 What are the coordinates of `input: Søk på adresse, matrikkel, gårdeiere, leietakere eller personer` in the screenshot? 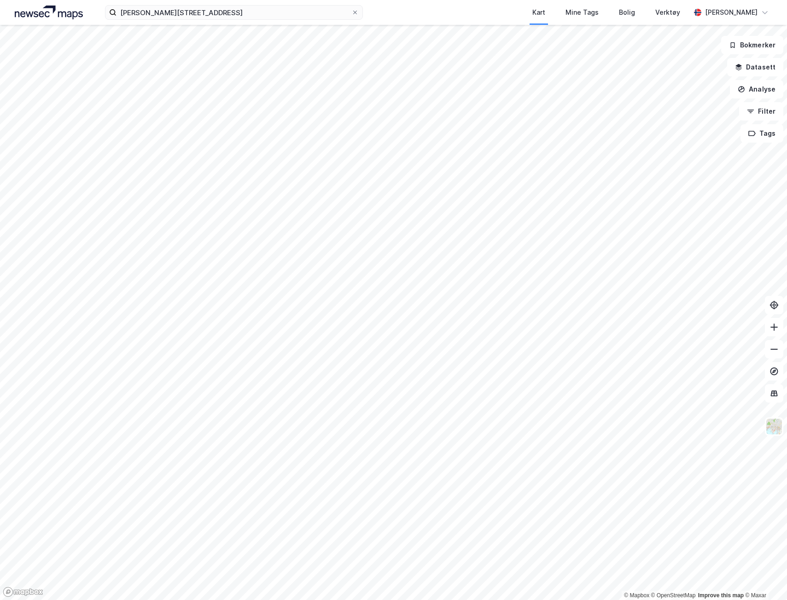 It's located at (234, 12).